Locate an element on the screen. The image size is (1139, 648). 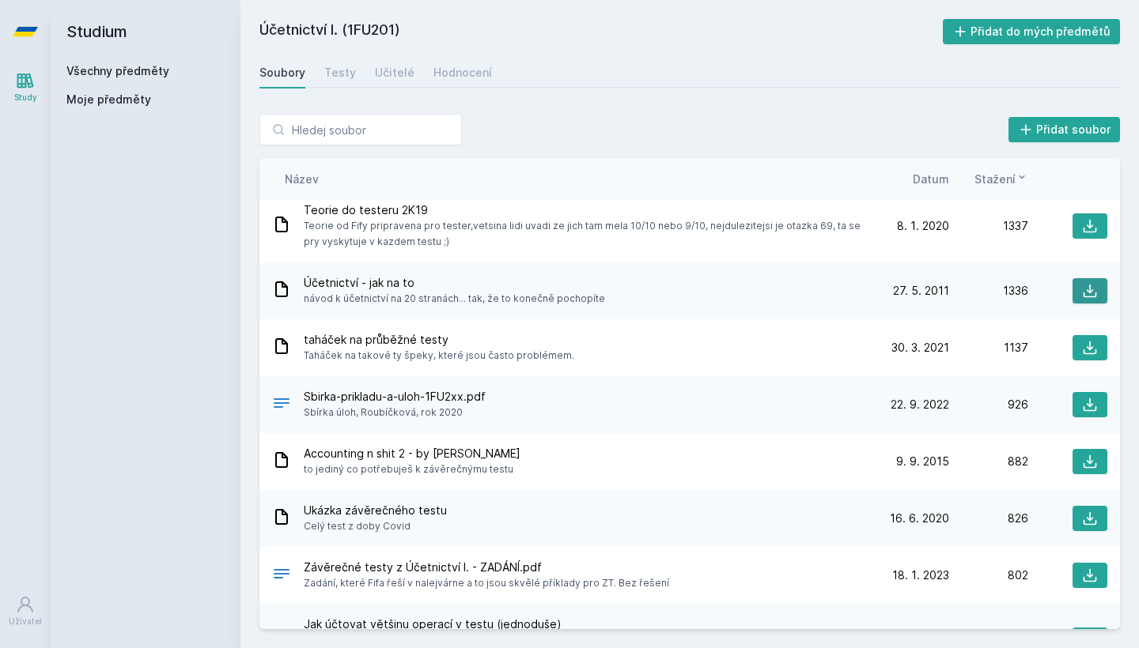
span: to jediný co potřebuješ k závěrečnýmu testu is located at coordinates (412, 470).